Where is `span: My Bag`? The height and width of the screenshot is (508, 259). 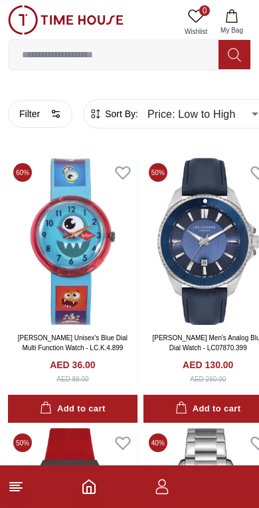
span: My Bag is located at coordinates (232, 30).